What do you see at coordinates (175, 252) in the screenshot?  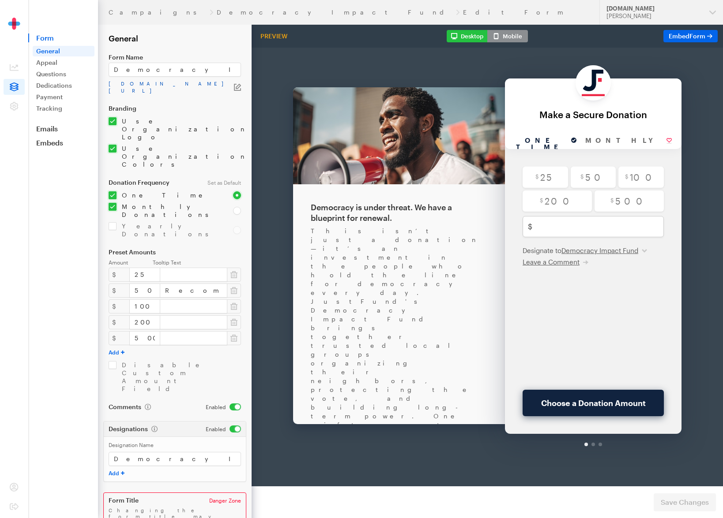 I see `label: Preset Amounts` at bounding box center [175, 252].